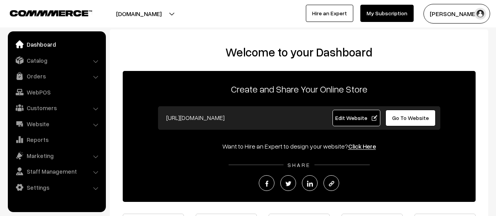 The height and width of the screenshot is (216, 496). I want to click on h2: Welcome to your Dashboard, so click(299, 52).